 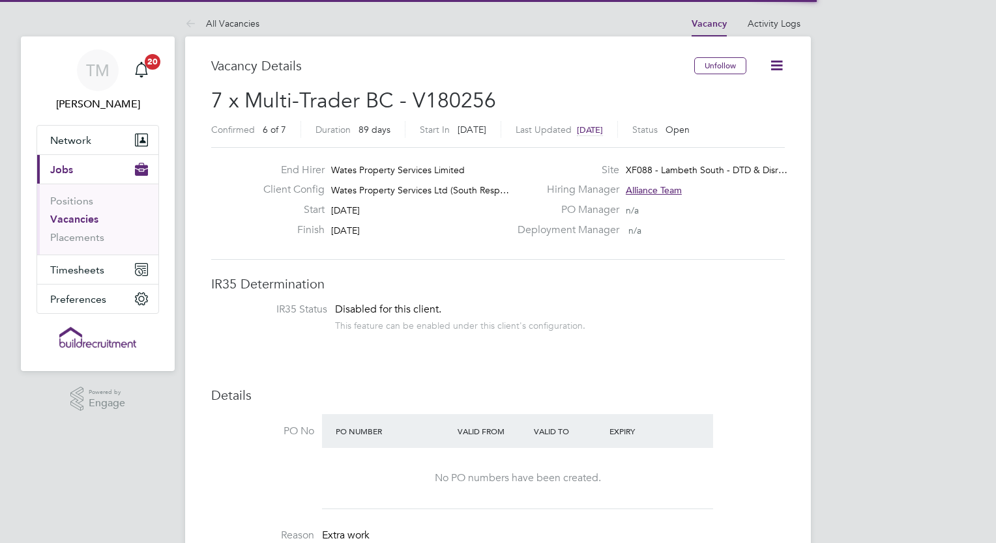 I want to click on label: Finish, so click(x=289, y=230).